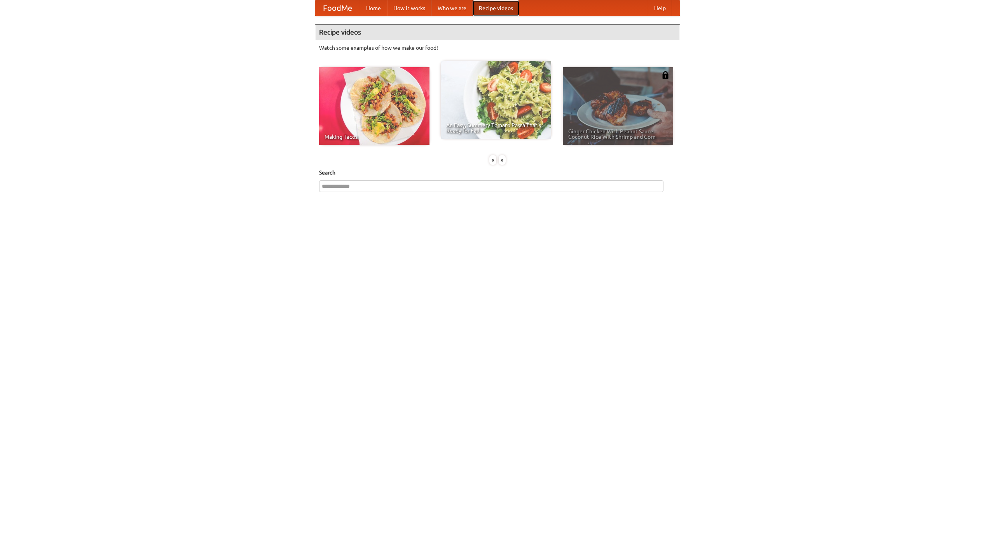 Image resolution: width=995 pixels, height=550 pixels. I want to click on span: Making Tacos, so click(374, 137).